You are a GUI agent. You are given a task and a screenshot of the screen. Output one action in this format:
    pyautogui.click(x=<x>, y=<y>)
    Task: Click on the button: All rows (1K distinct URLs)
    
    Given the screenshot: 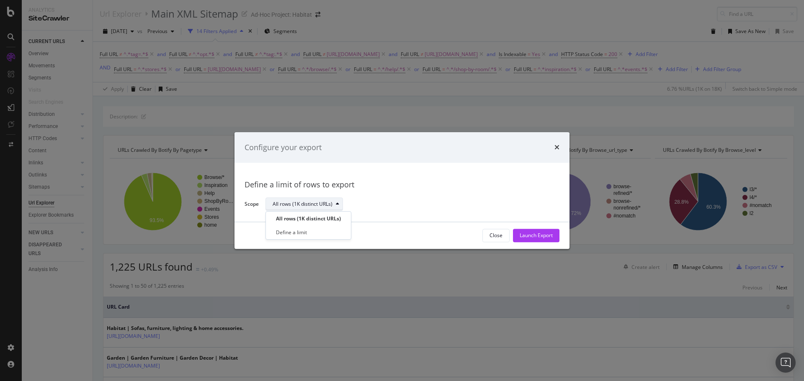 What is the action you would take?
    pyautogui.click(x=304, y=205)
    